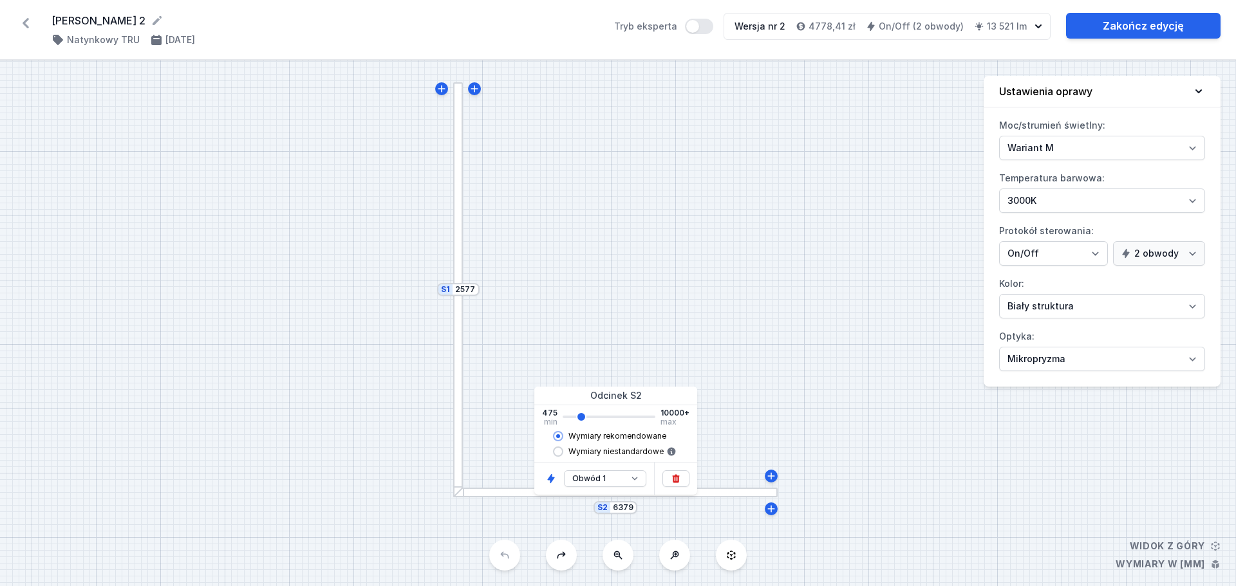 The width and height of the screenshot is (1236, 586). Describe the element at coordinates (617, 436) in the screenshot. I see `span: Wymiary rekomendowane` at that location.